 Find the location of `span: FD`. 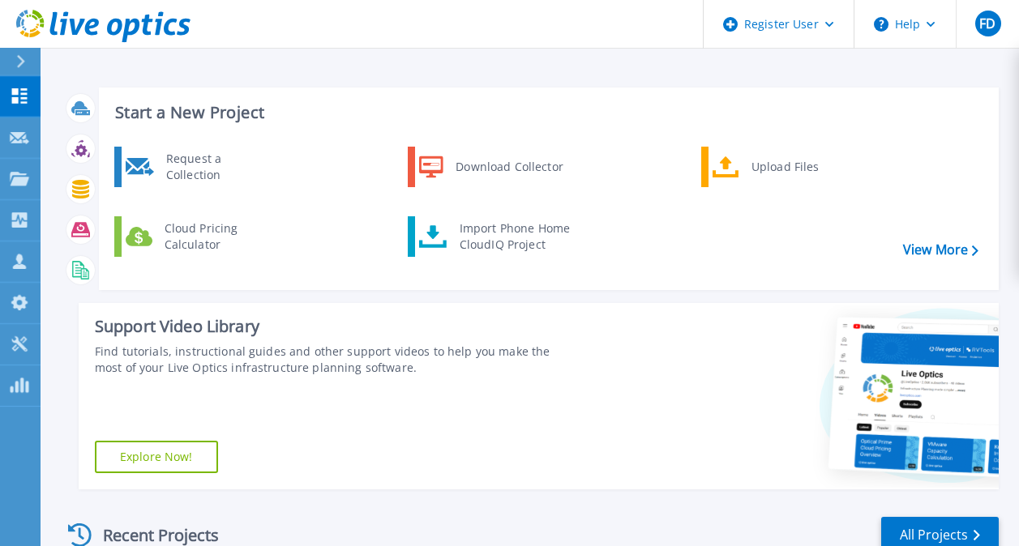

span: FD is located at coordinates (988, 24).